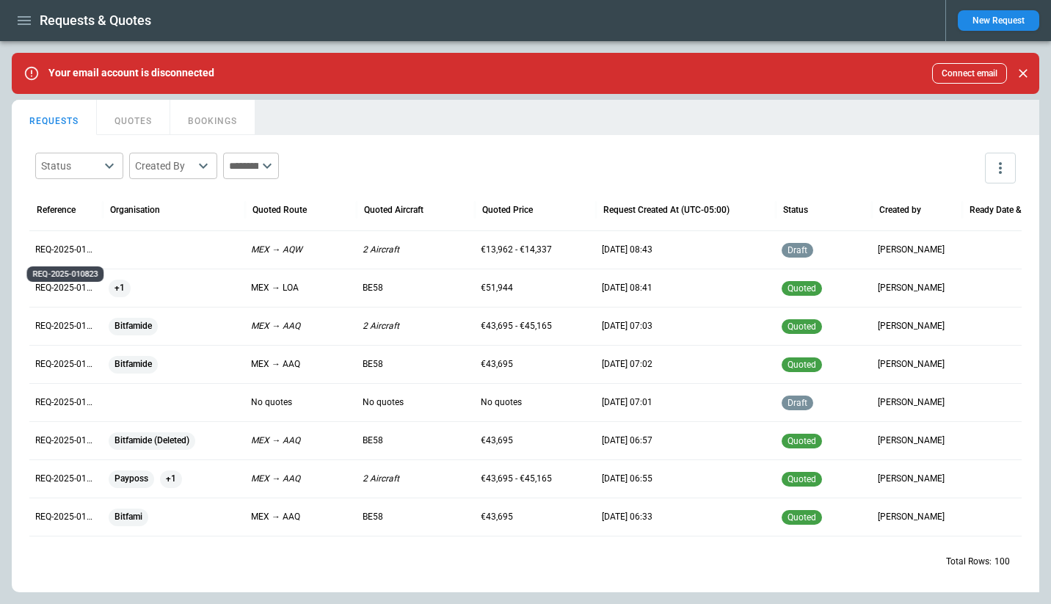  What do you see at coordinates (280, 210) in the screenshot?
I see `div: Quoted Route` at bounding box center [280, 210].